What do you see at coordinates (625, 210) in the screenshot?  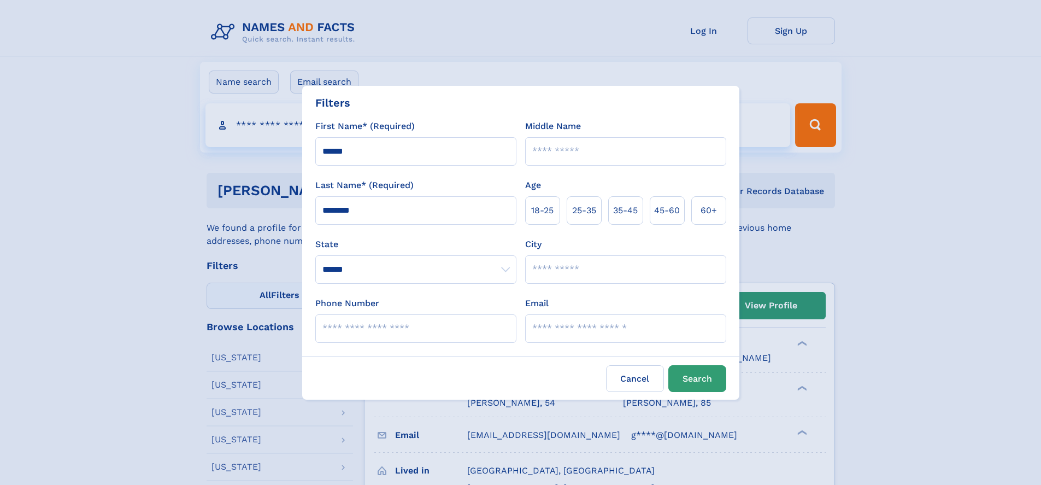 I see `span: 35‑45` at bounding box center [625, 210].